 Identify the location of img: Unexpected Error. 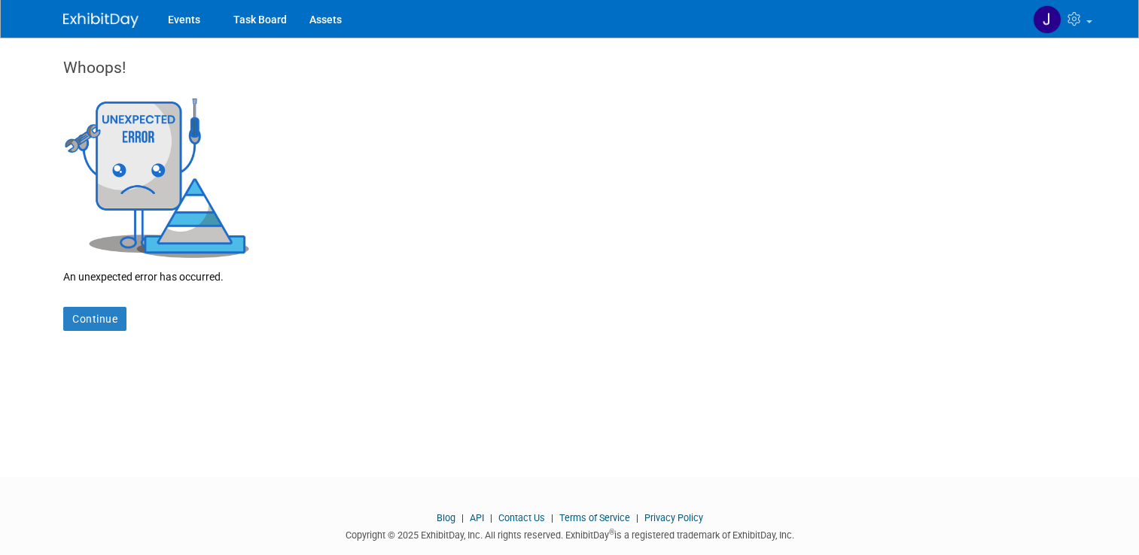
(157, 176).